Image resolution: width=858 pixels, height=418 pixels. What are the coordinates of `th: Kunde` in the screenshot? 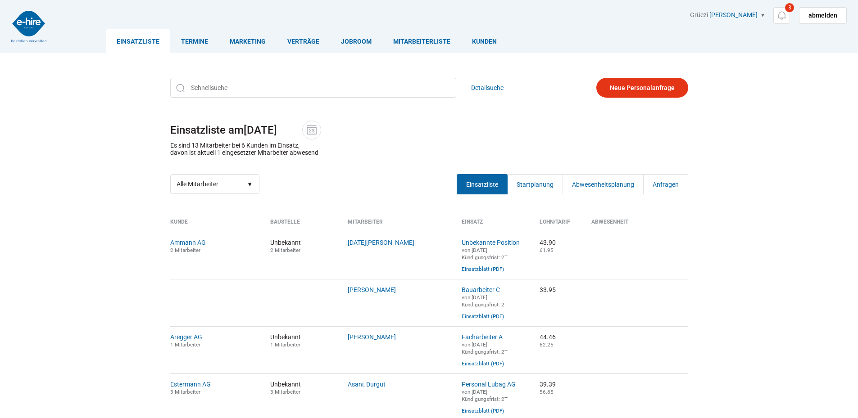 It's located at (217, 225).